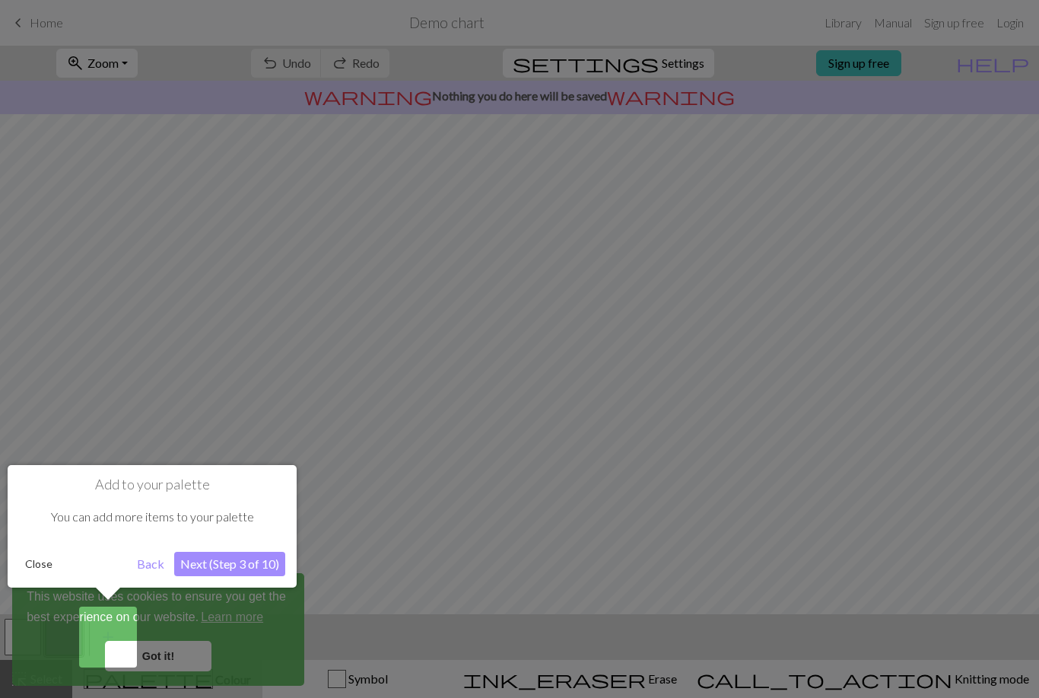 The height and width of the screenshot is (698, 1039). Describe the element at coordinates (39, 564) in the screenshot. I see `button: Close` at that location.